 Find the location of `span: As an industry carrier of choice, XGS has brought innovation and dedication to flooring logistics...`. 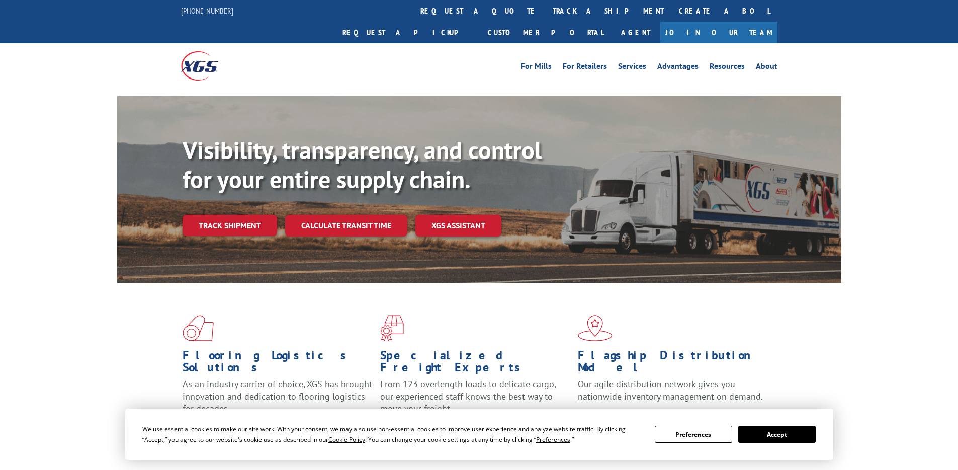

span: As an industry carrier of choice, XGS has brought innovation and dedication to flooring logistics... is located at coordinates (277, 396).